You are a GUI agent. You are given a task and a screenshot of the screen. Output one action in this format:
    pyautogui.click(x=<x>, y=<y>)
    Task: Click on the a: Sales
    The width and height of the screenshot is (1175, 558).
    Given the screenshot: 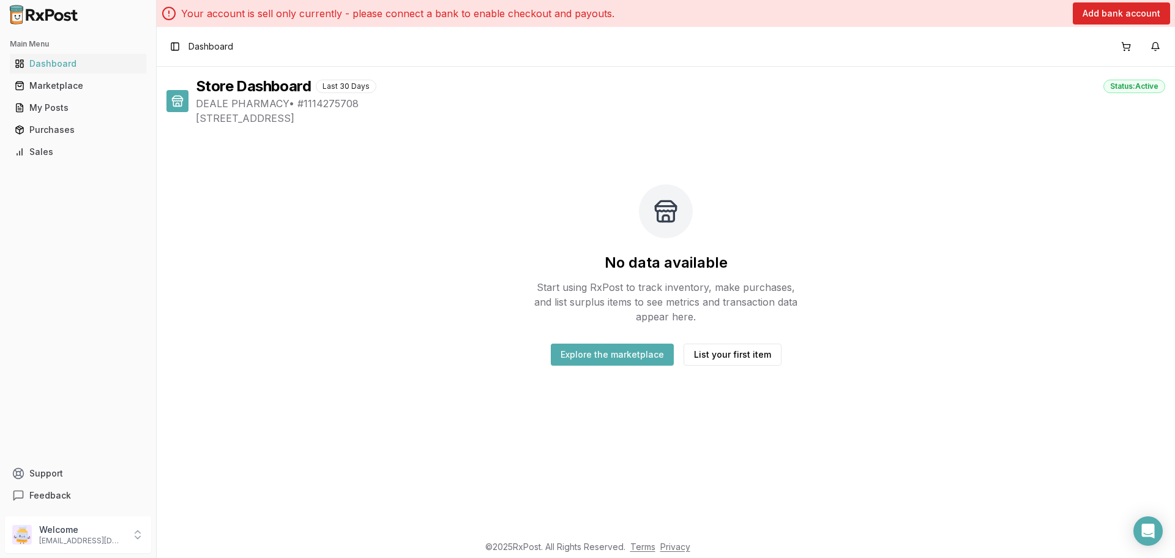 What is the action you would take?
    pyautogui.click(x=78, y=152)
    